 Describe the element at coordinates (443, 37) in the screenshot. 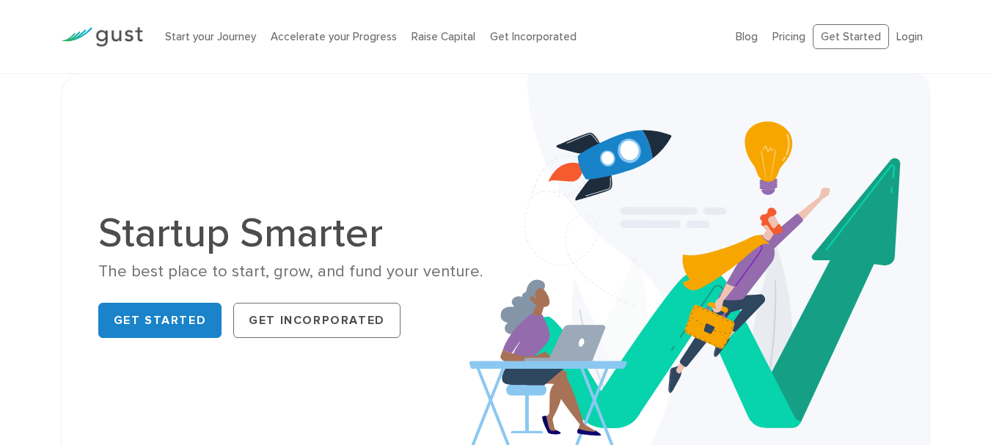

I see `a: Raise Capital` at that location.